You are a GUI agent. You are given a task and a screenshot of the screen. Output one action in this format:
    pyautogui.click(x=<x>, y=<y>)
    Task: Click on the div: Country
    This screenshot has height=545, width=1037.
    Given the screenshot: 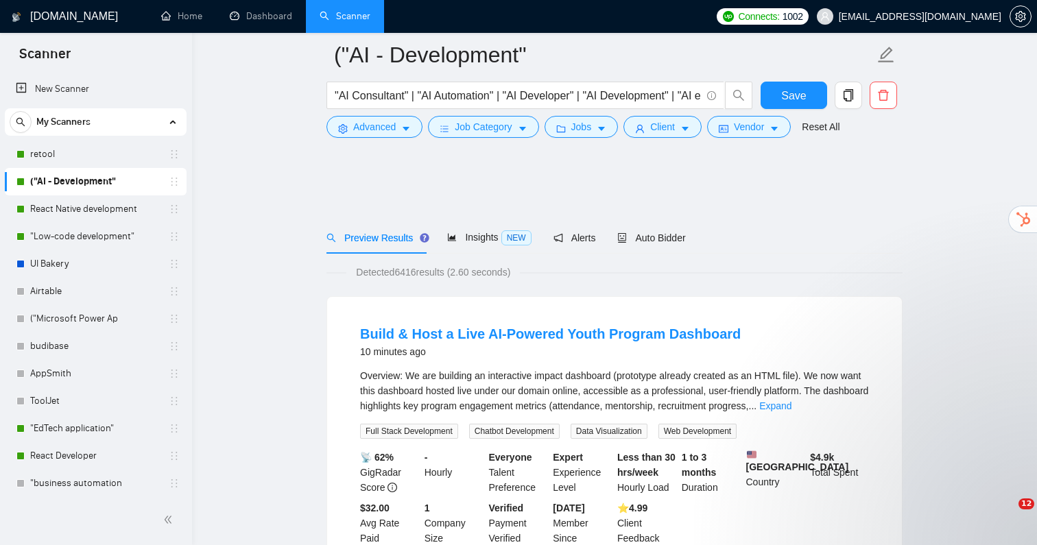 What is the action you would take?
    pyautogui.click(x=775, y=472)
    